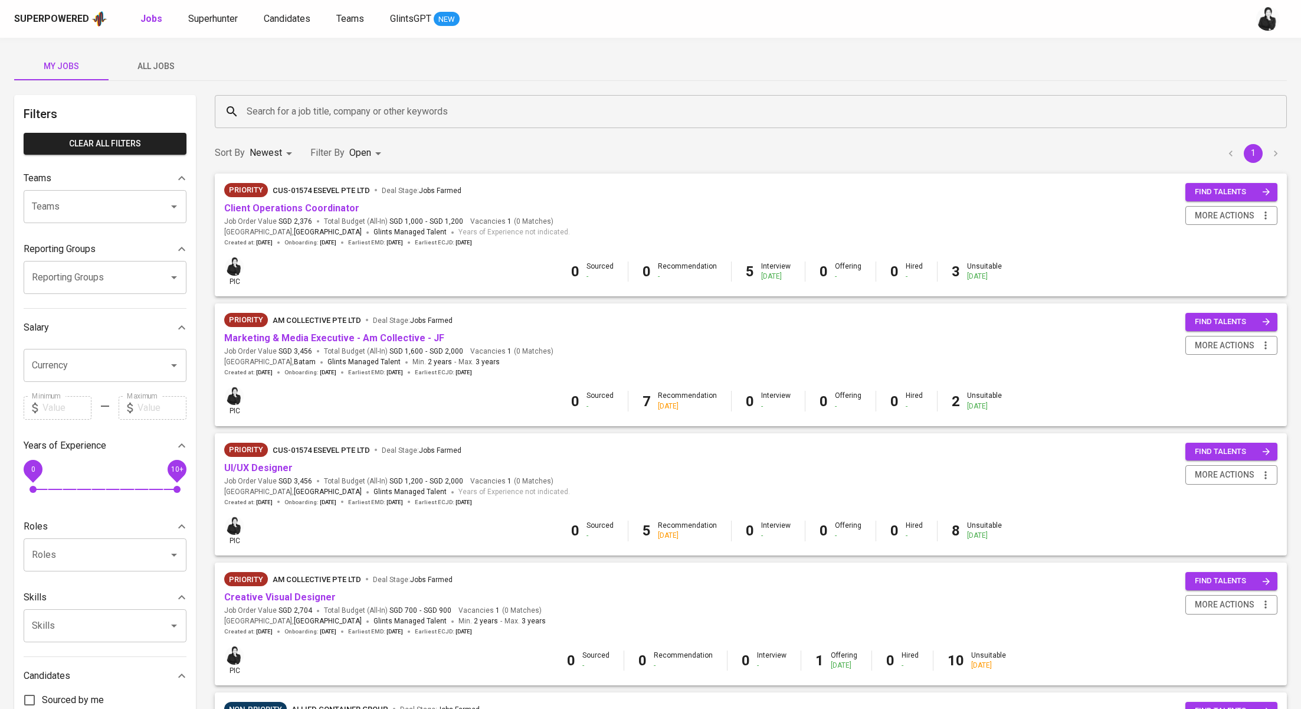 This screenshot has height=709, width=1301. Describe the element at coordinates (65, 446) in the screenshot. I see `p: Years of Experience` at that location.